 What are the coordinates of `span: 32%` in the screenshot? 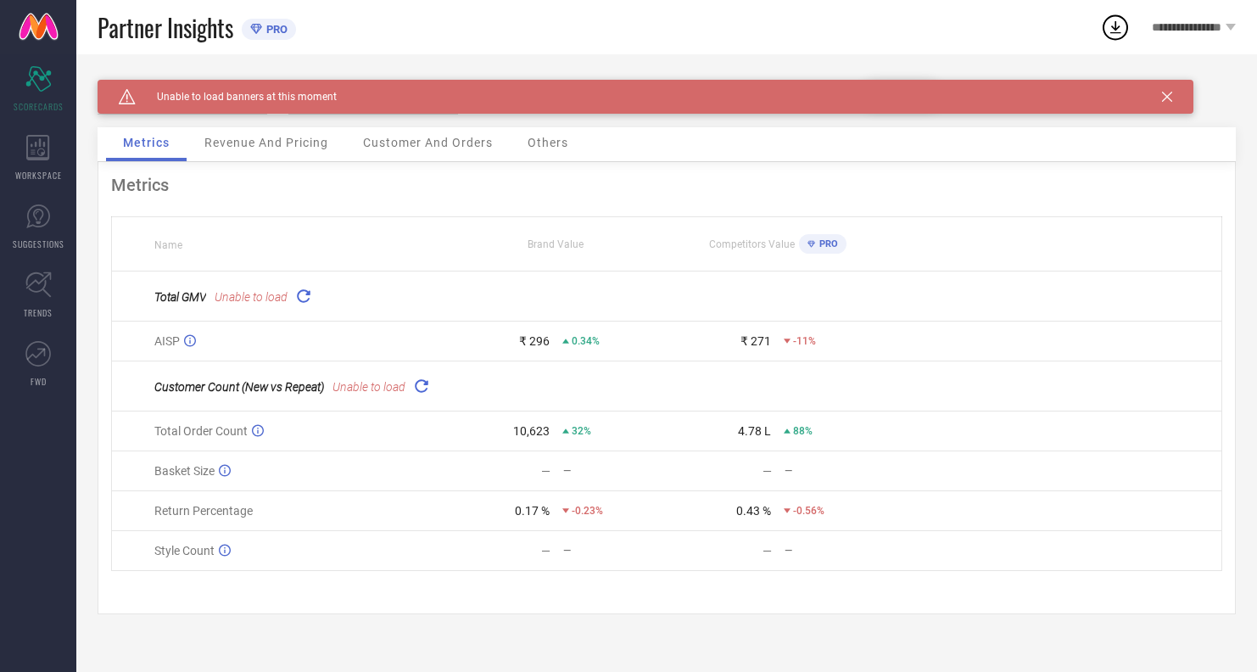 It's located at (581, 431).